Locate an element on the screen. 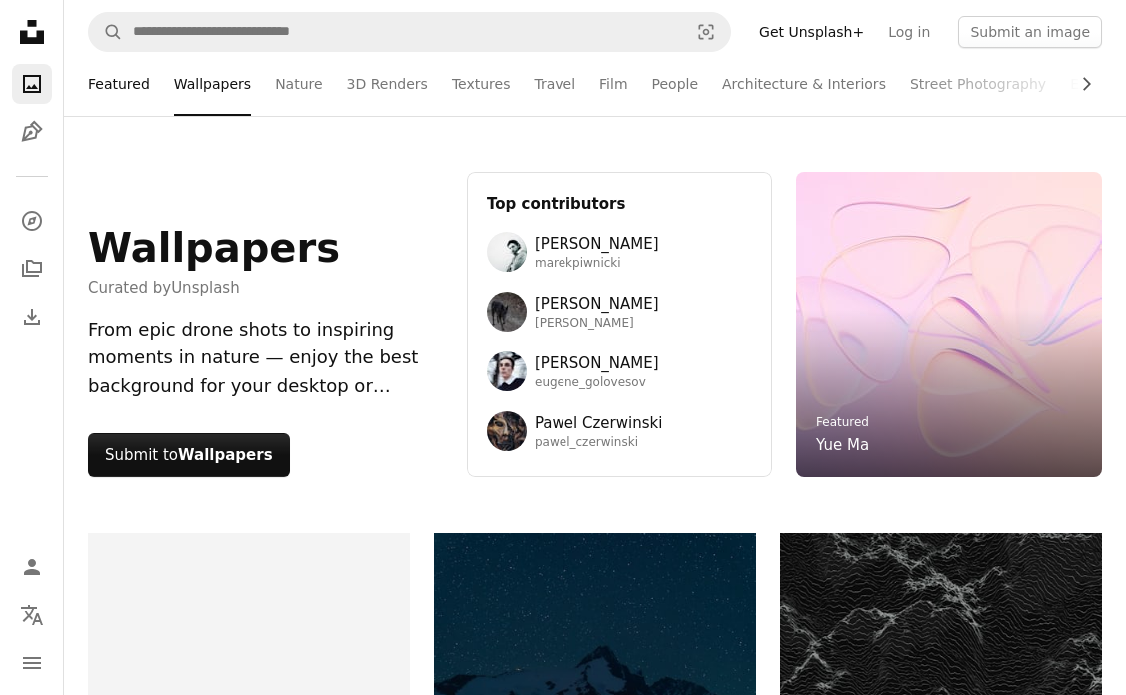 The image size is (1126, 695). h1: Wallpapers is located at coordinates (214, 248).